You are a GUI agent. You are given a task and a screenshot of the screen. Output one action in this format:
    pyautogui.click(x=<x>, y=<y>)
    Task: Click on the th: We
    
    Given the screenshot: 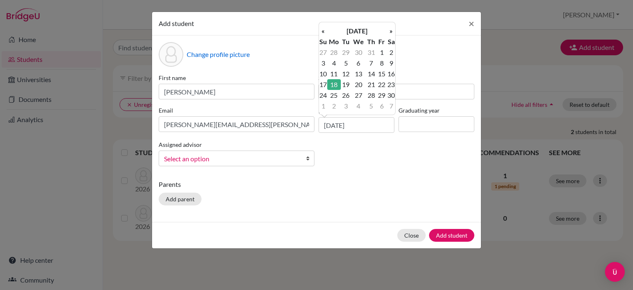 What is the action you would take?
    pyautogui.click(x=358, y=42)
    